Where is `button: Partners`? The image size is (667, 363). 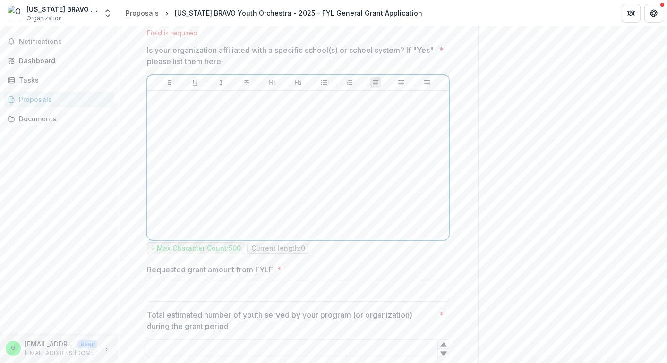
button: Partners is located at coordinates (631, 13).